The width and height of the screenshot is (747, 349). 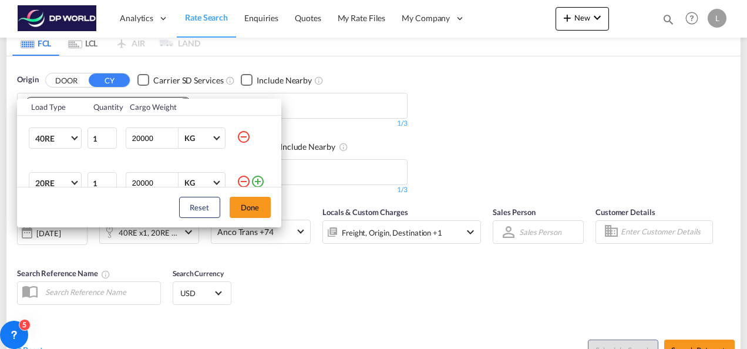 What do you see at coordinates (105, 107) in the screenshot?
I see `th: Quantity` at bounding box center [105, 107].